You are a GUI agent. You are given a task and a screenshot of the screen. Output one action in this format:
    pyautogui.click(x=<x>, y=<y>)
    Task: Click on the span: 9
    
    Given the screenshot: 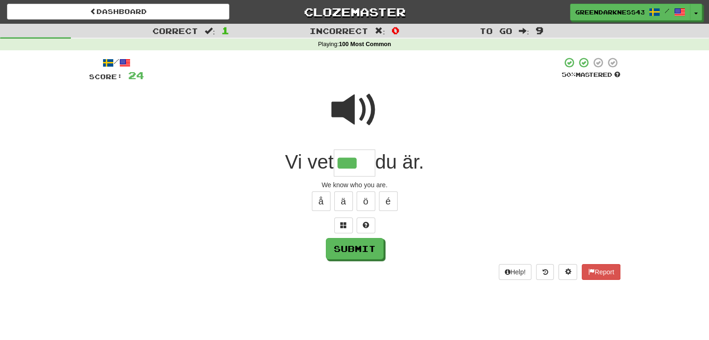 What is the action you would take?
    pyautogui.click(x=539, y=30)
    